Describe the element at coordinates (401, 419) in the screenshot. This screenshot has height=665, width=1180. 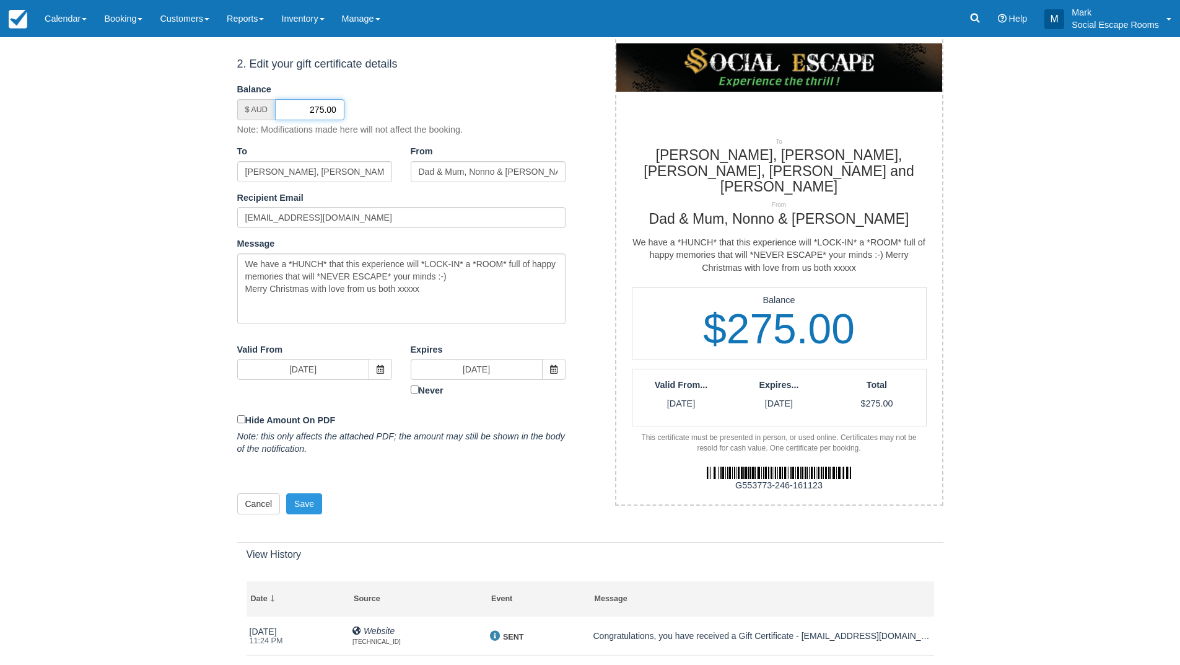
I see `label: Hide Amount On PDF` at that location.